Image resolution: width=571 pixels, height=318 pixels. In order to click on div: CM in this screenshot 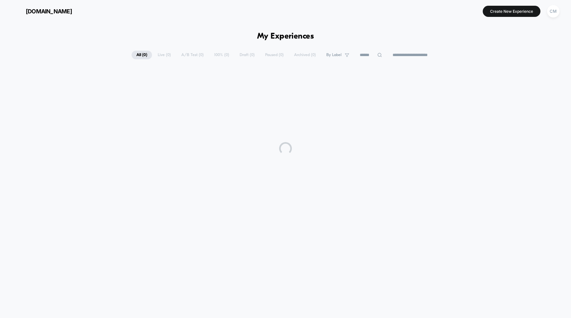, I will do `click(553, 11)`.